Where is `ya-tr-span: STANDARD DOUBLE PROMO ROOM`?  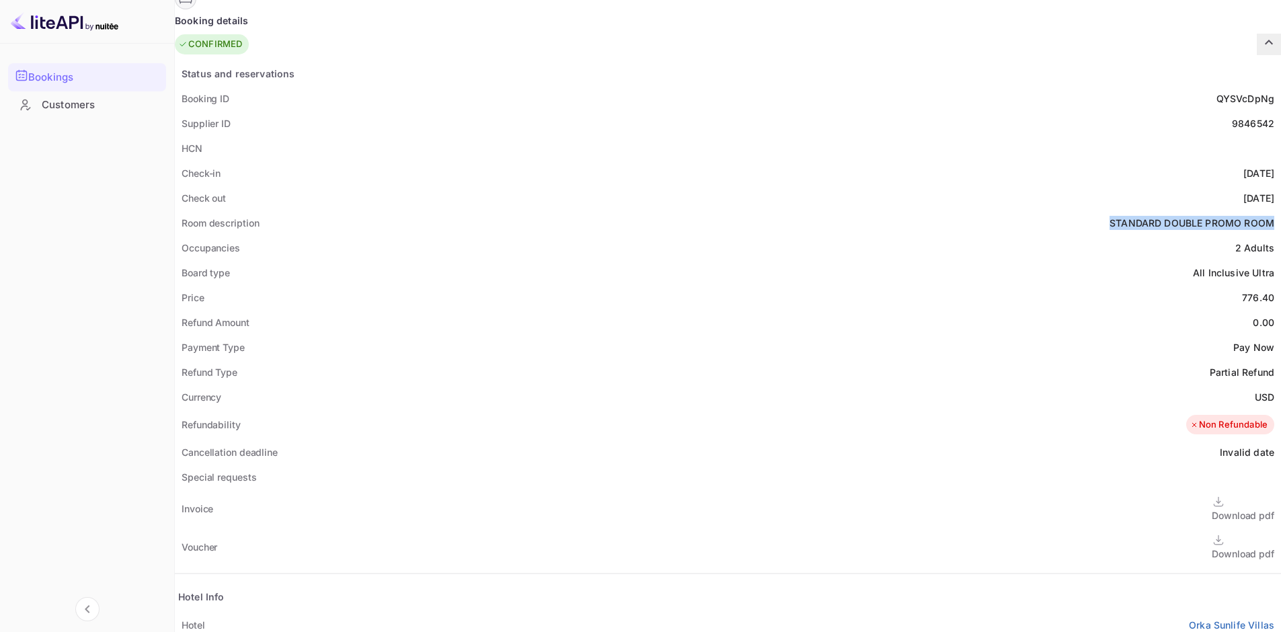
ya-tr-span: STANDARD DOUBLE PROMO ROOM is located at coordinates (1191, 223).